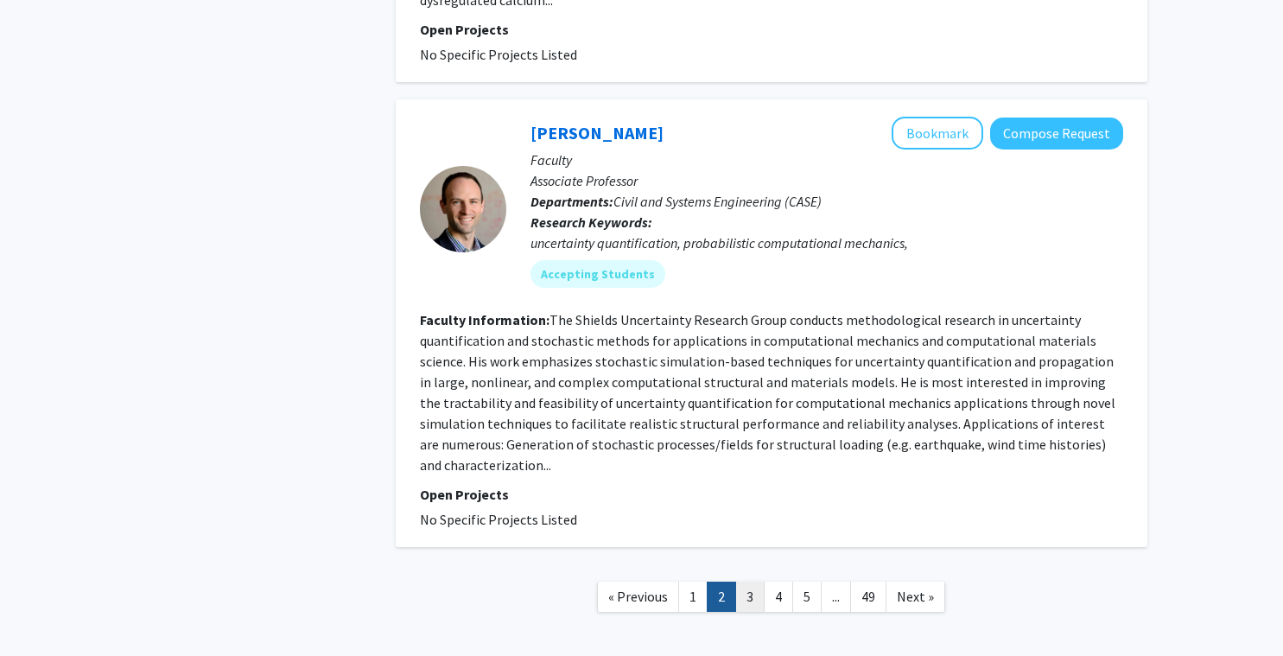 This screenshot has height=656, width=1283. I want to click on a: Next, so click(915, 596).